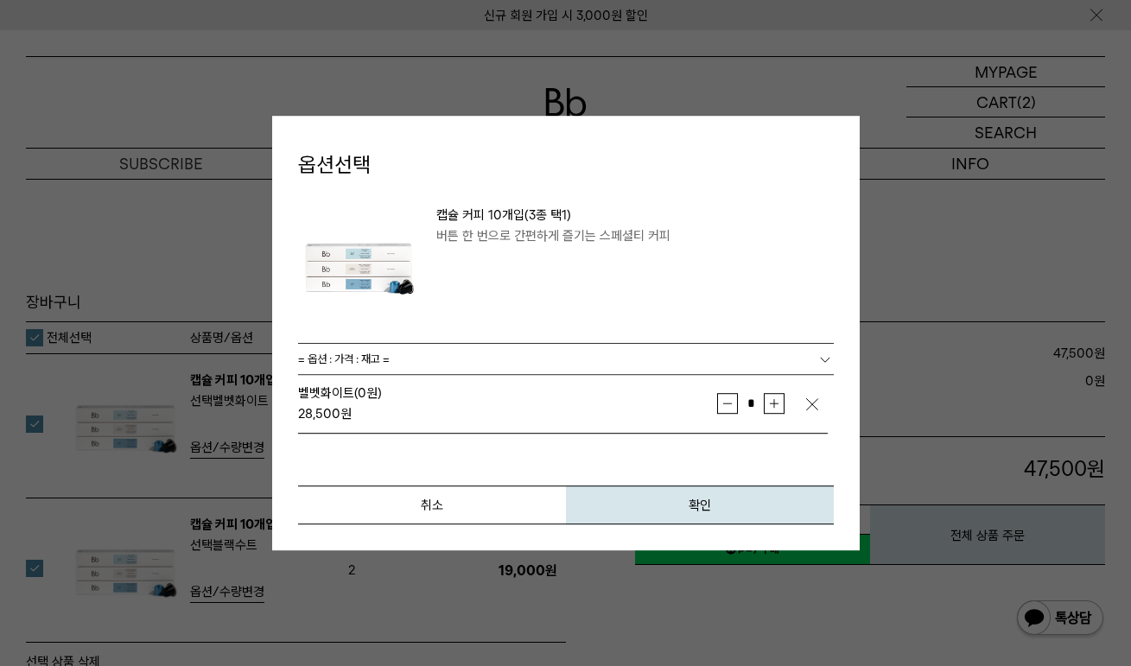 This screenshot has width=1131, height=666. What do you see at coordinates (700, 504) in the screenshot?
I see `button: 확인` at bounding box center [700, 504].